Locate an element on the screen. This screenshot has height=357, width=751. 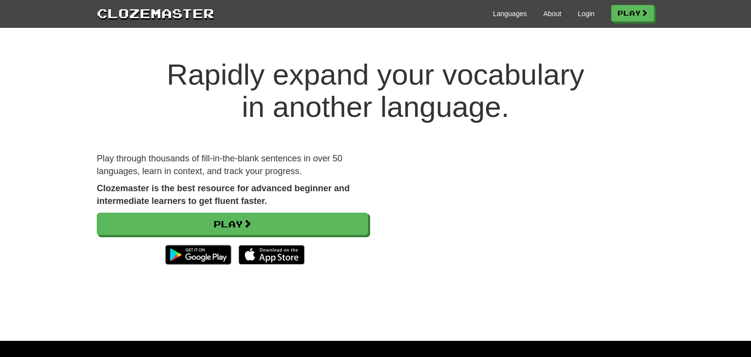
img: Download_on_the_App_Store_Badge_US-UK_135x40-25178aeef6eb6b83b96f5f2d004eda3bffbb37122de64afbaef7... is located at coordinates (271, 255).